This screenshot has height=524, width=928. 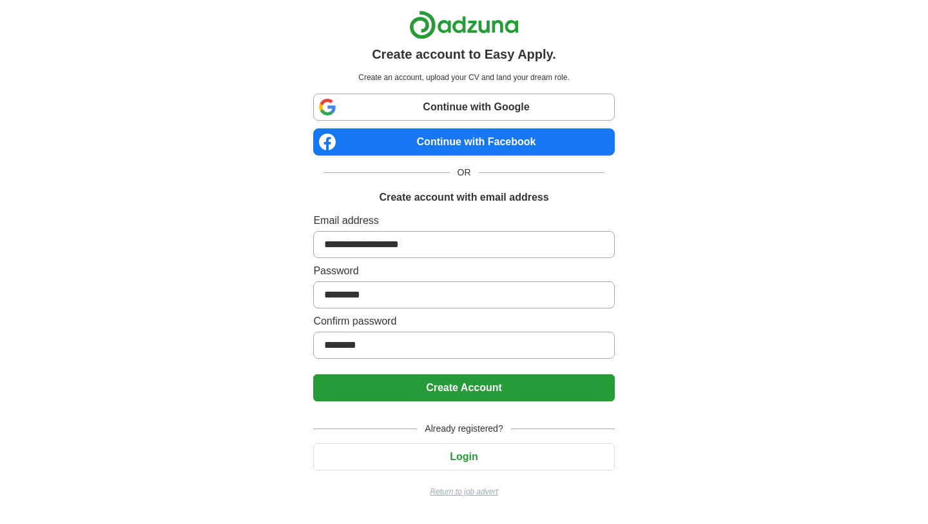 I want to click on a: Return to job advert, so click(x=464, y=491).